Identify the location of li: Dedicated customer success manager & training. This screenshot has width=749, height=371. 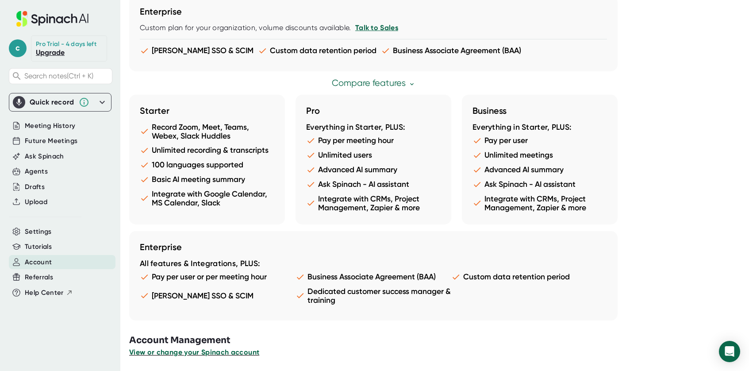
(374, 296).